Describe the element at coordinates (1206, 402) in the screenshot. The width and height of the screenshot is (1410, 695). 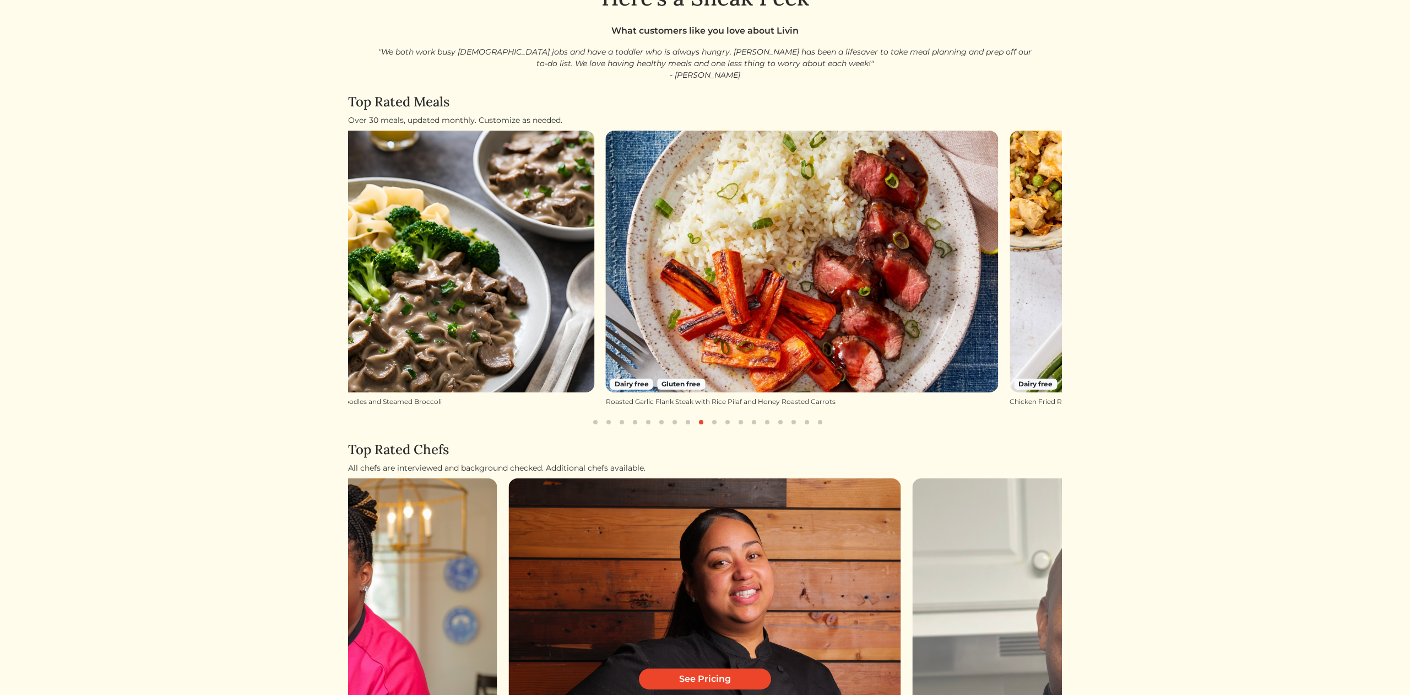
I see `div: Chicken Fried Rice with Szechuan Style Green Beans` at that location.